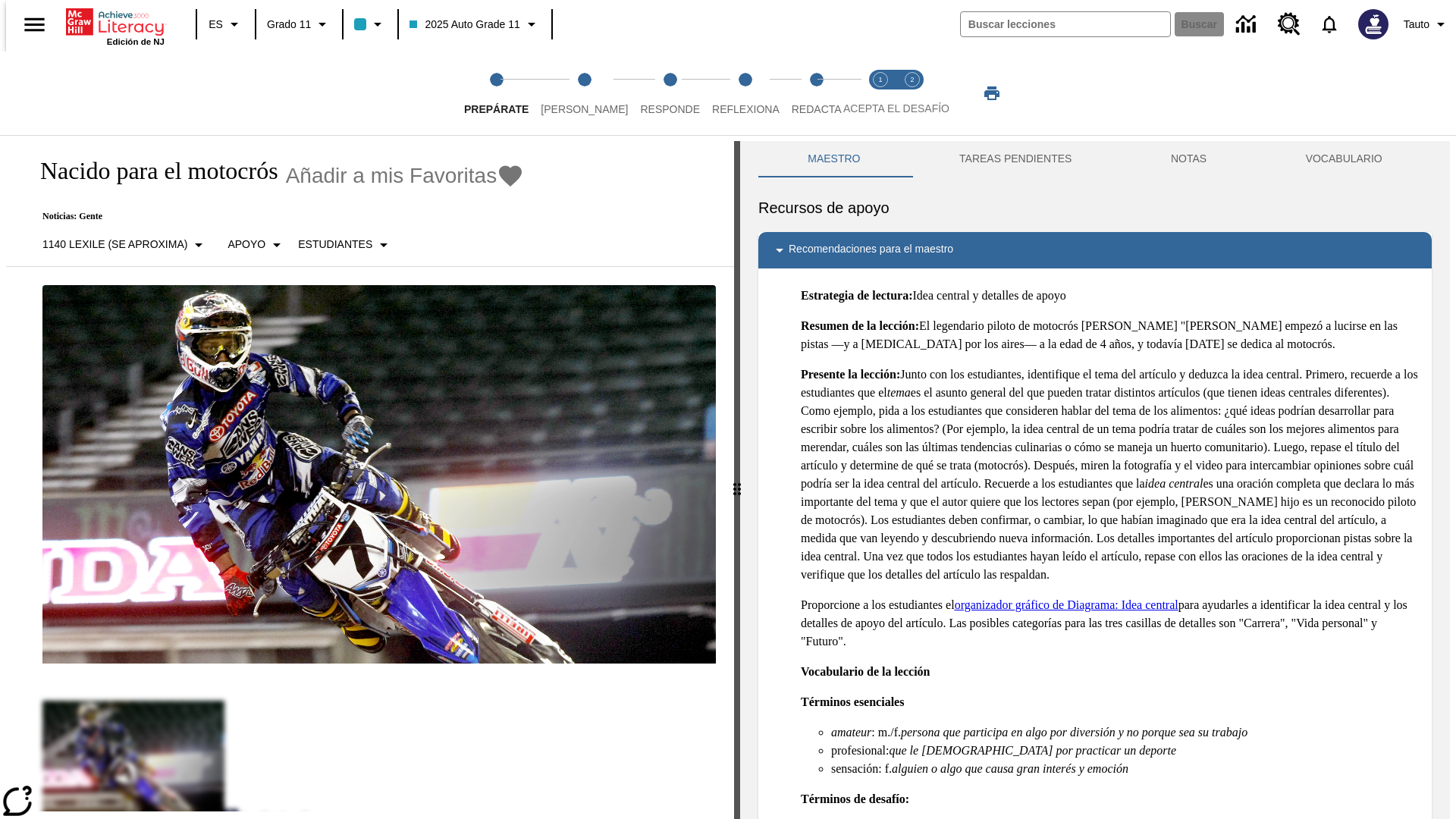 This screenshot has width=1456, height=819. What do you see at coordinates (854, 799) in the screenshot?
I see `strong: Términos de desafío:` at bounding box center [854, 799].